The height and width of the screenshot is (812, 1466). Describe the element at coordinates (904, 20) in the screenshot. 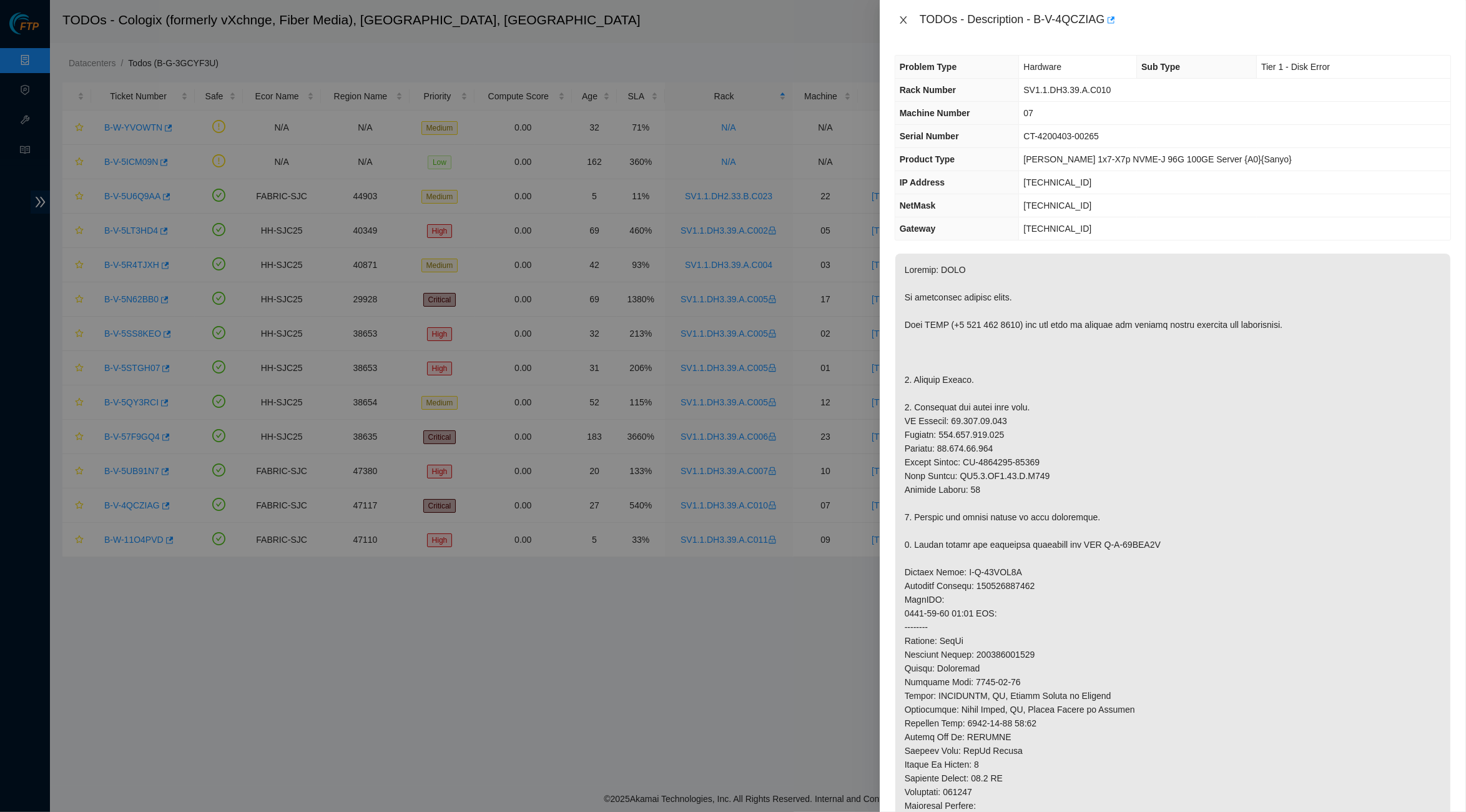

I see `button: Close` at that location.